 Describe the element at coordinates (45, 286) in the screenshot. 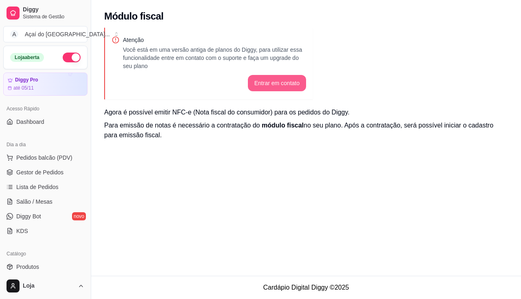

I see `button: Loja` at that location.